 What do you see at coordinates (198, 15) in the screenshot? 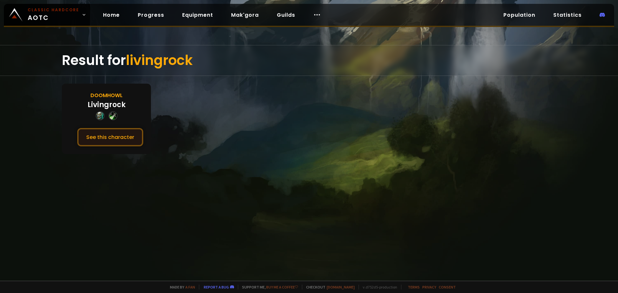
I see `a: Equipment` at bounding box center [198, 15].